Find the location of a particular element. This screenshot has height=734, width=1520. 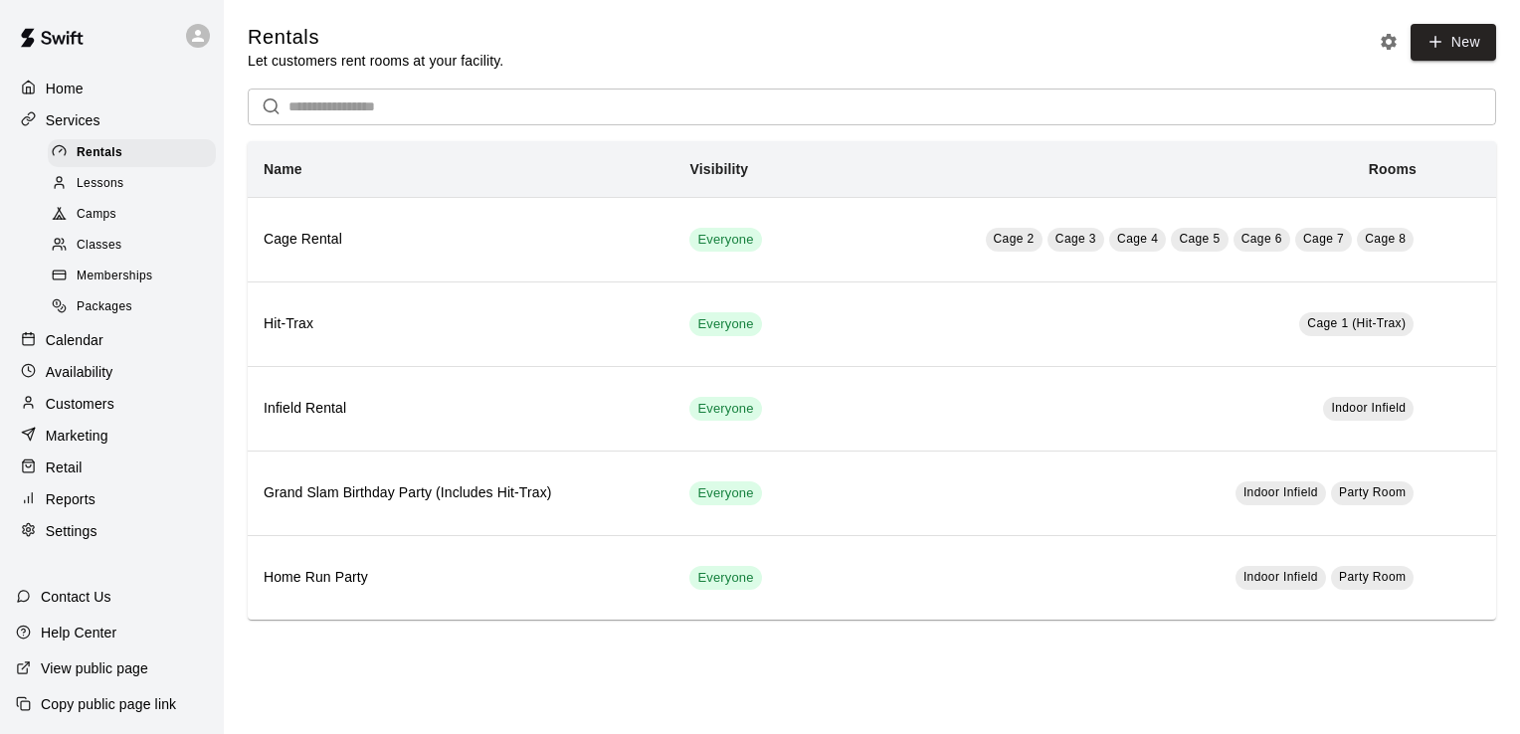

div: Availability is located at coordinates (111, 372).